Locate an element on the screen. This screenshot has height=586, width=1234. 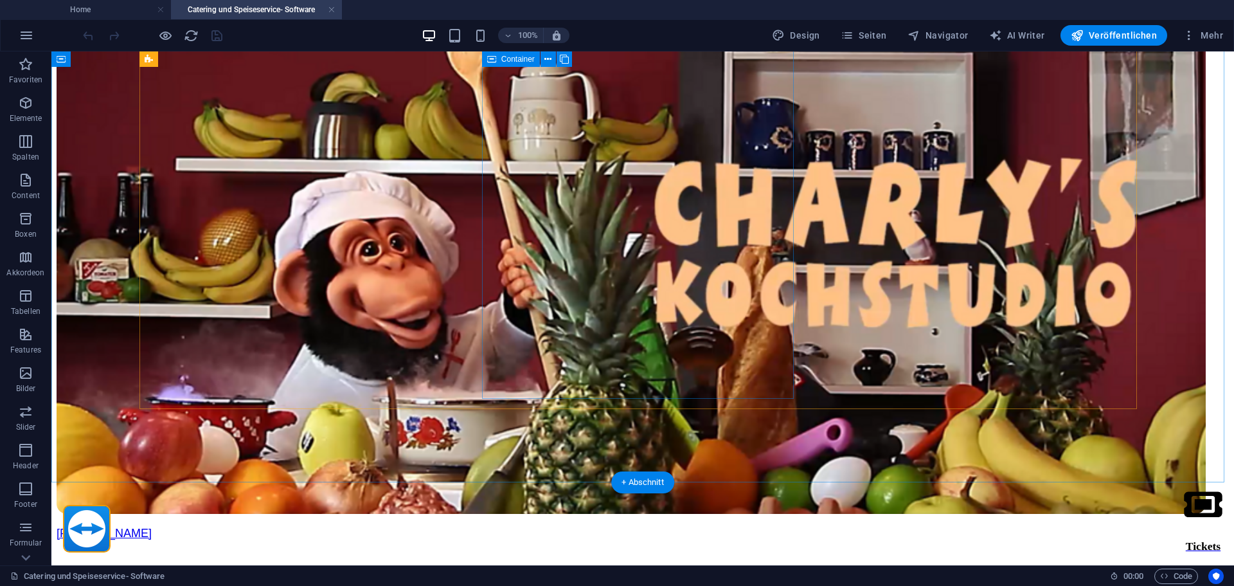
p: Header is located at coordinates (26, 465).